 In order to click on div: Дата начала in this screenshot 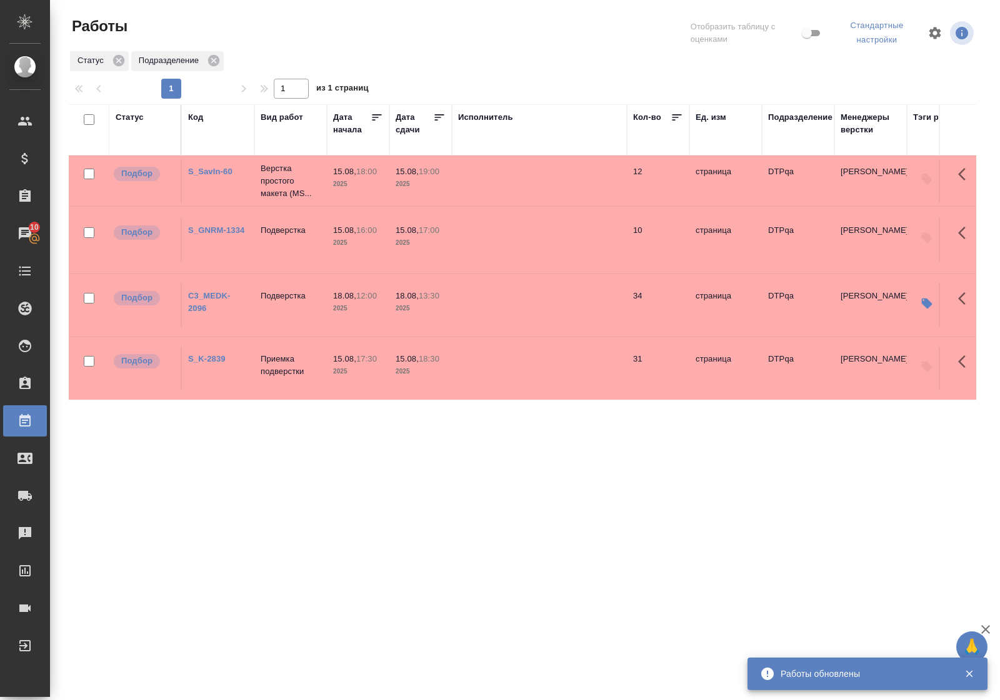, I will do `click(352, 124)`.